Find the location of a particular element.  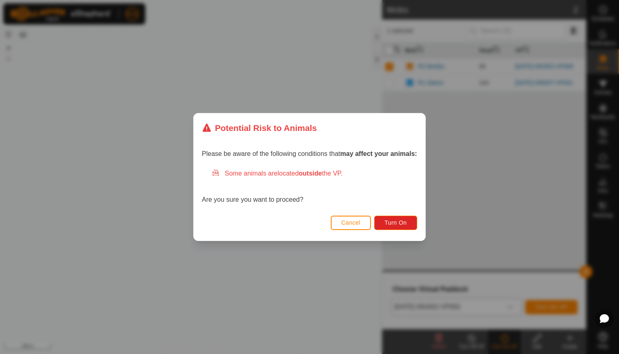

span: Cancel is located at coordinates (351, 223).